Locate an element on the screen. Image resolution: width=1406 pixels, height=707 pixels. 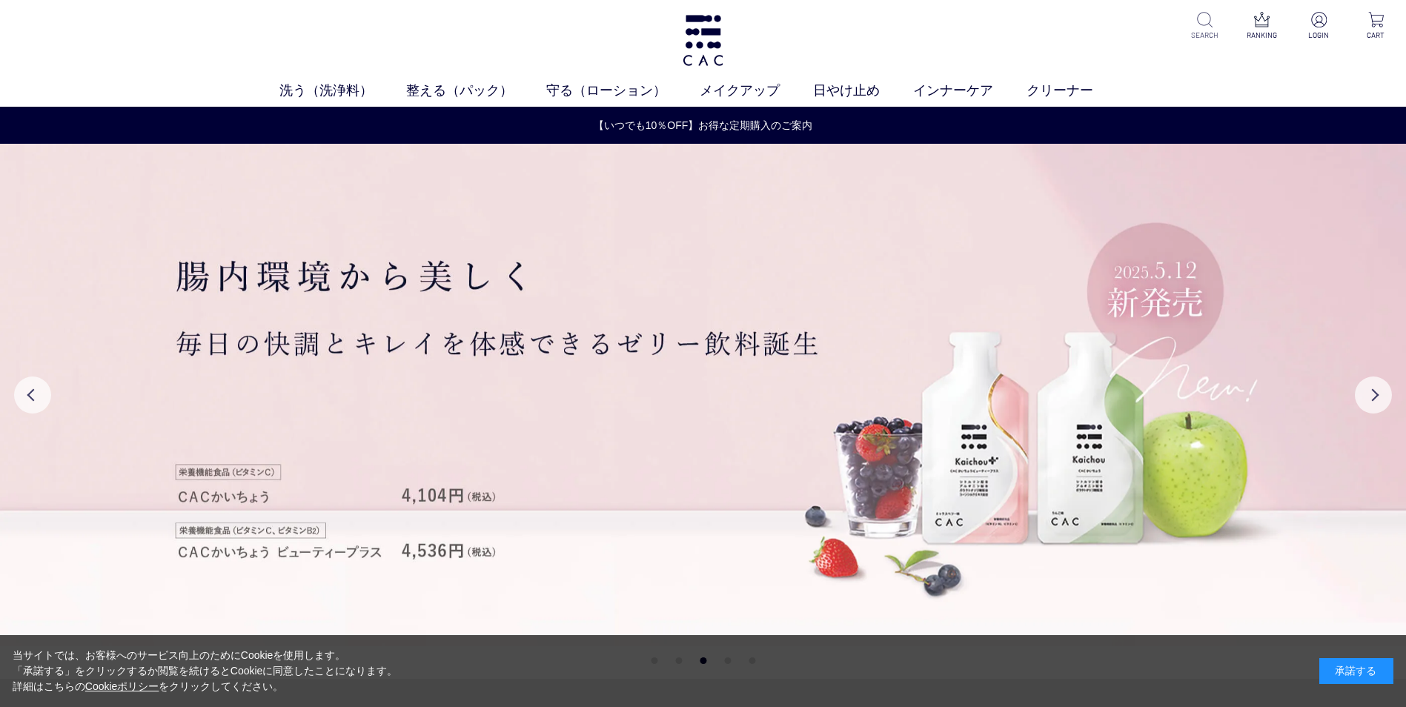
a: メイクアップ is located at coordinates (756, 90).